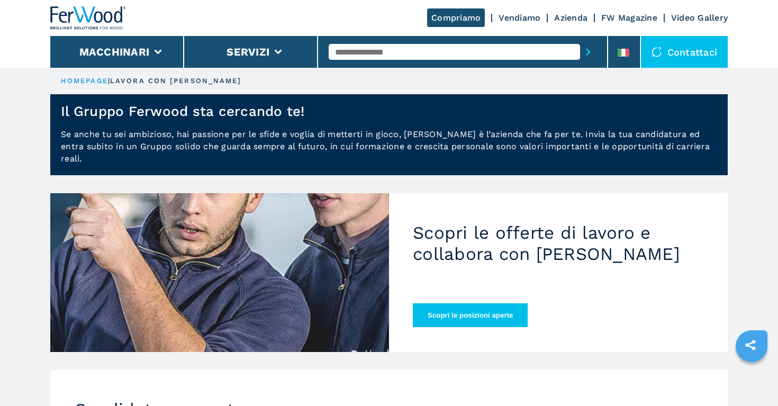  What do you see at coordinates (248, 52) in the screenshot?
I see `button: Servizi` at bounding box center [248, 52].